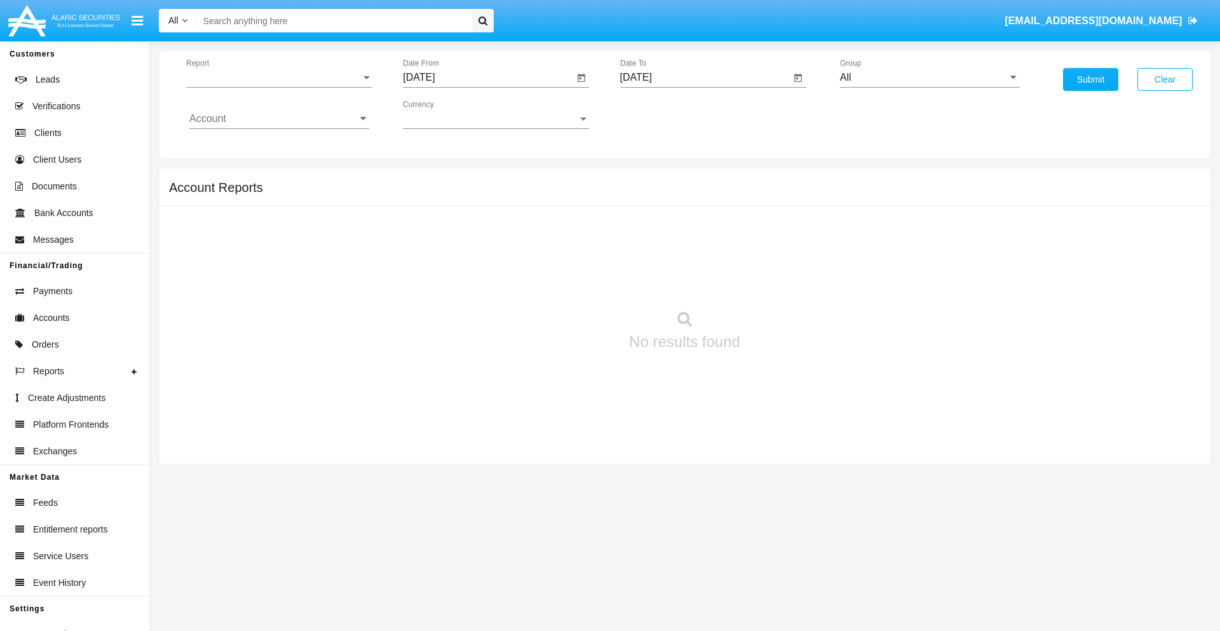  What do you see at coordinates (45, 503) in the screenshot?
I see `span: Feeds` at bounding box center [45, 503].